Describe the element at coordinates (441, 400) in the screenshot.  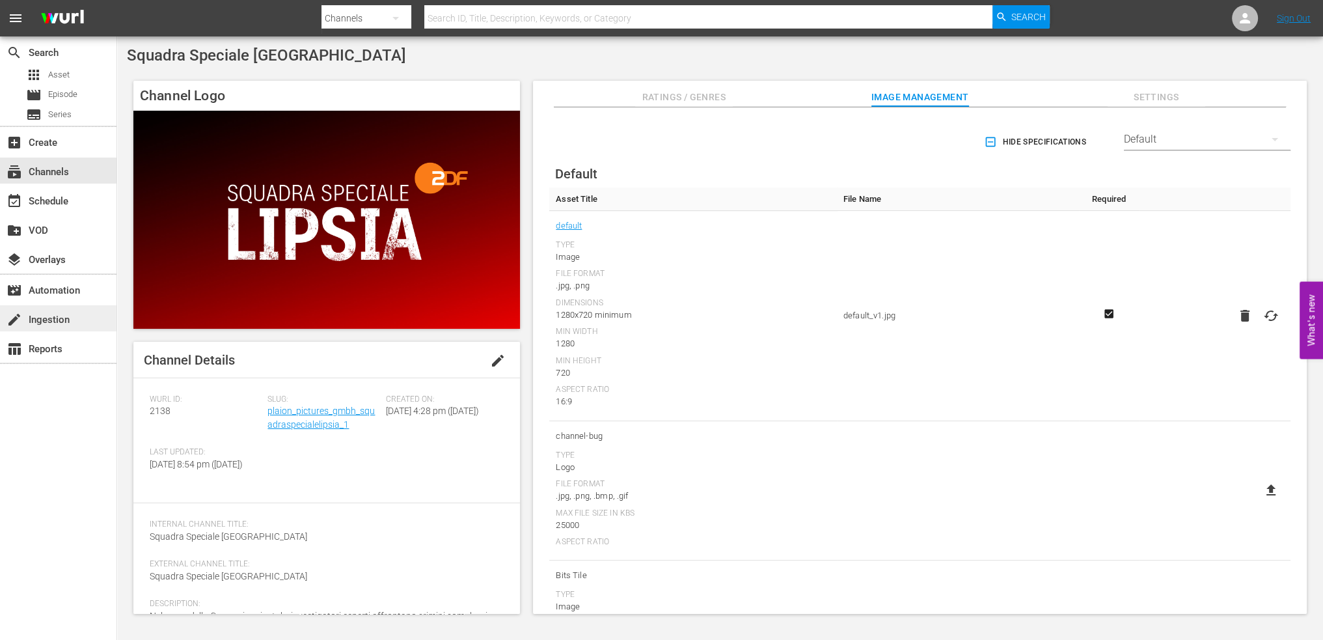
I see `span: Created On:` at that location.